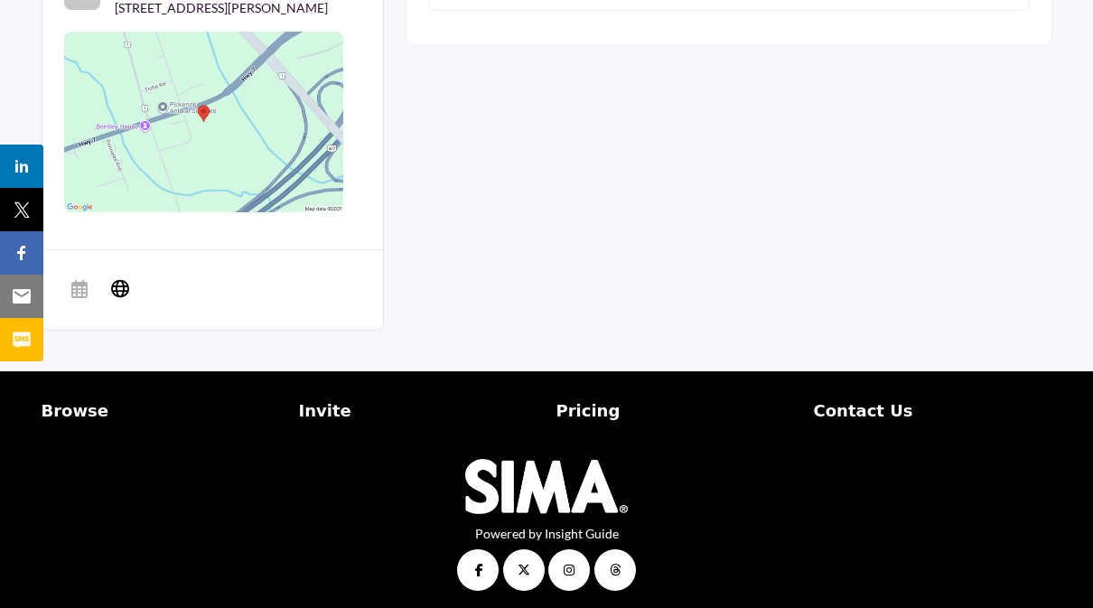 The height and width of the screenshot is (608, 1093). What do you see at coordinates (161, 410) in the screenshot?
I see `p: Browse` at bounding box center [161, 410].